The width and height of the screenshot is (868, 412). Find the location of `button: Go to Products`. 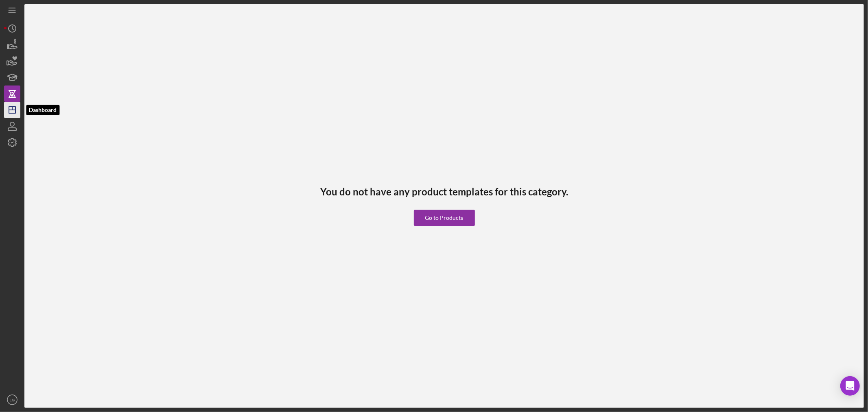

button: Go to Products is located at coordinates (444, 218).